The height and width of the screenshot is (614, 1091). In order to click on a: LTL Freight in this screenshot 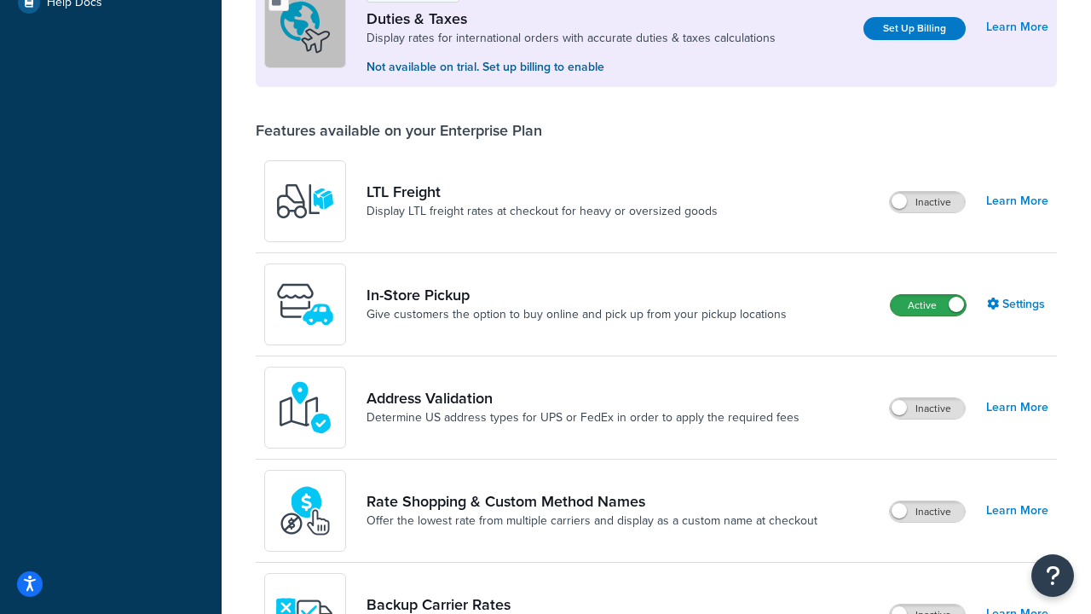, I will do `click(542, 192)`.